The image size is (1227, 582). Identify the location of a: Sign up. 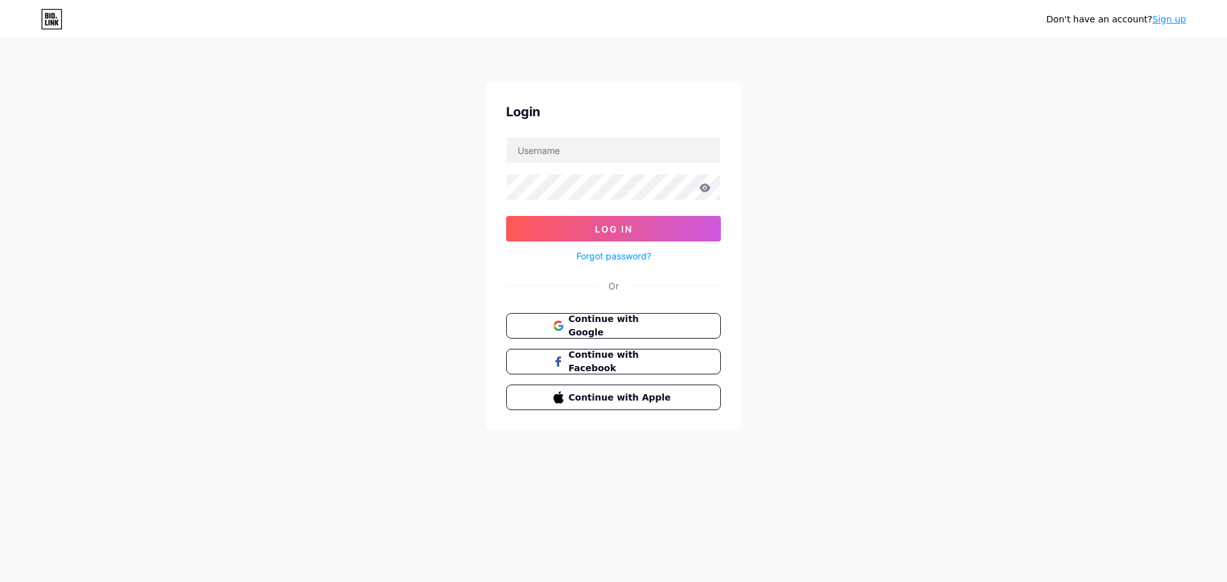
(1169, 19).